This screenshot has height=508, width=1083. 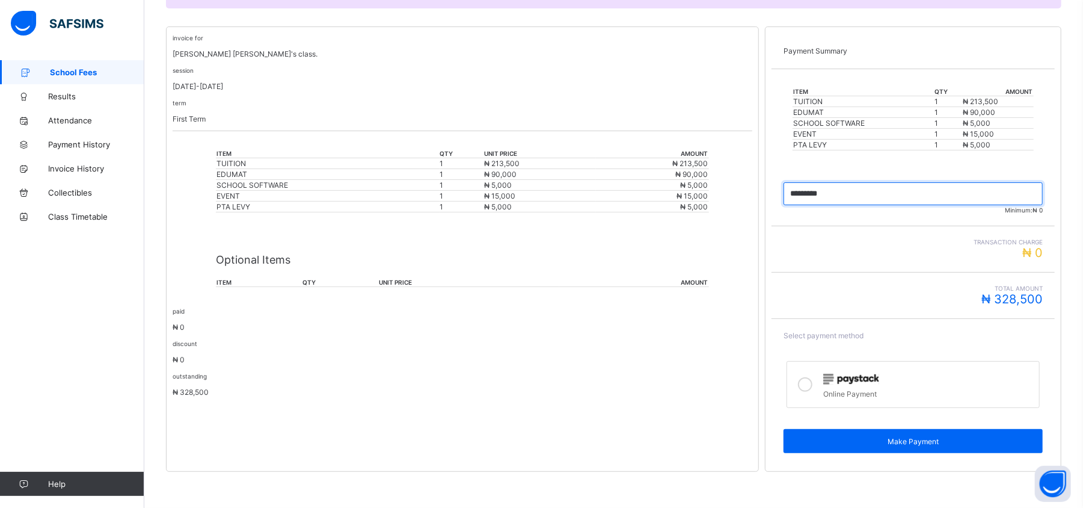 What do you see at coordinates (913, 242) in the screenshot?
I see `span: Transaction charge` at bounding box center [913, 242].